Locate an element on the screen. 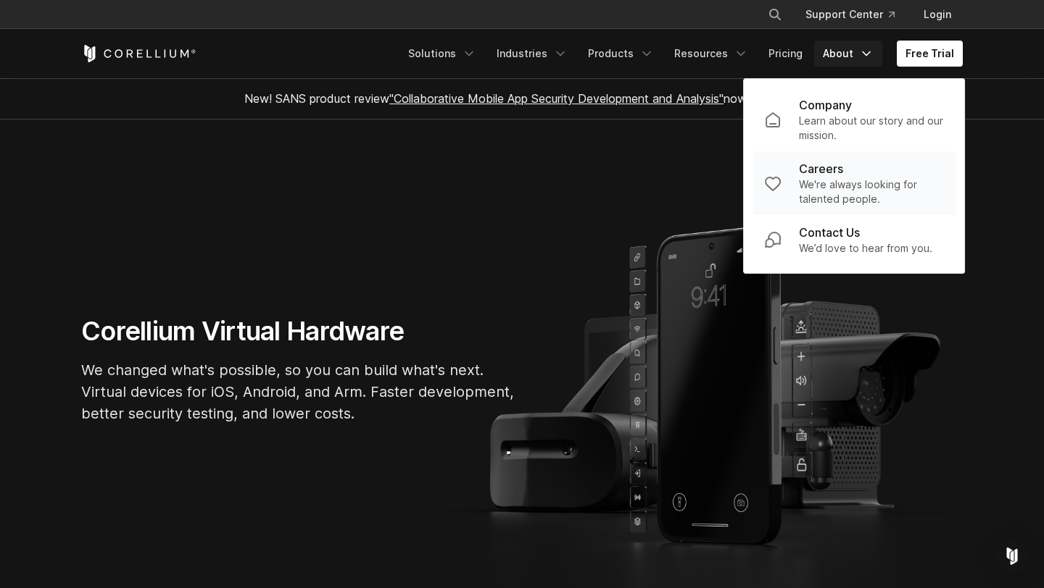 This screenshot has width=1044, height=588. a: Products is located at coordinates (620, 54).